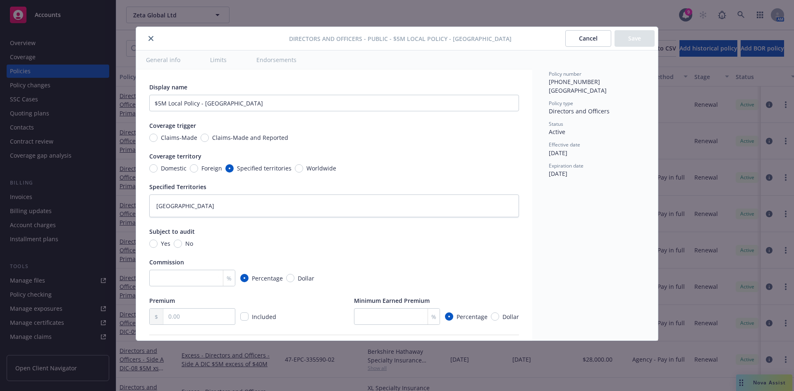 This screenshot has width=794, height=391. Describe the element at coordinates (212, 168) in the screenshot. I see `span: Foreign` at that location.